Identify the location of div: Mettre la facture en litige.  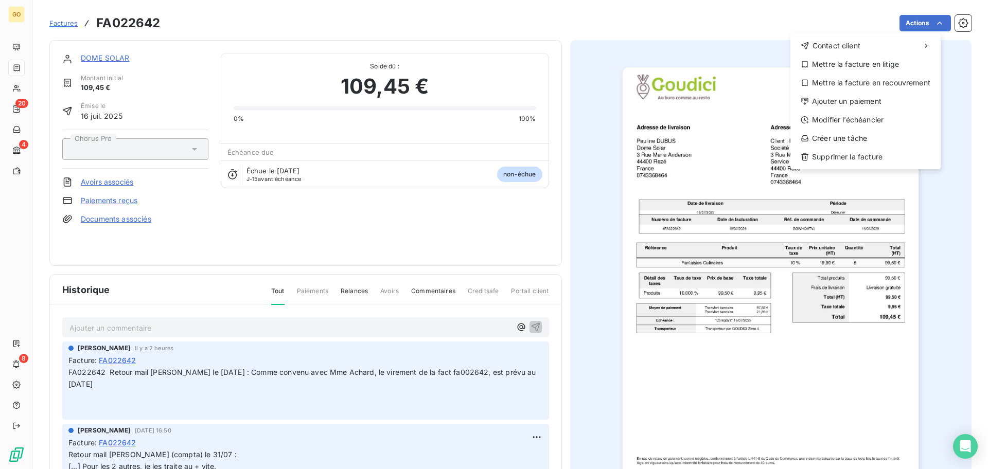
(866, 64).